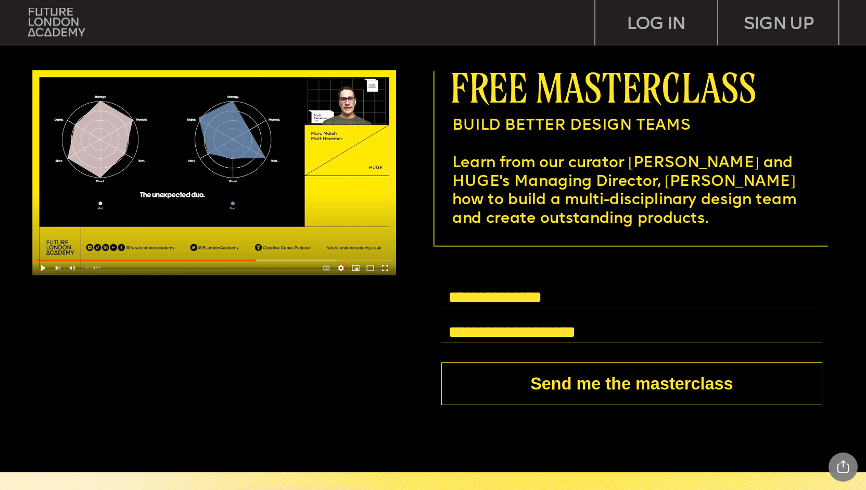 This screenshot has width=866, height=490. I want to click on div: Share, so click(843, 467).